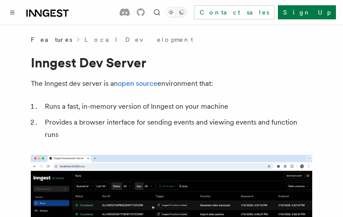  What do you see at coordinates (177, 128) in the screenshot?
I see `li: Provides a browser interface for sending events and viewing events and function runs` at bounding box center [177, 128].